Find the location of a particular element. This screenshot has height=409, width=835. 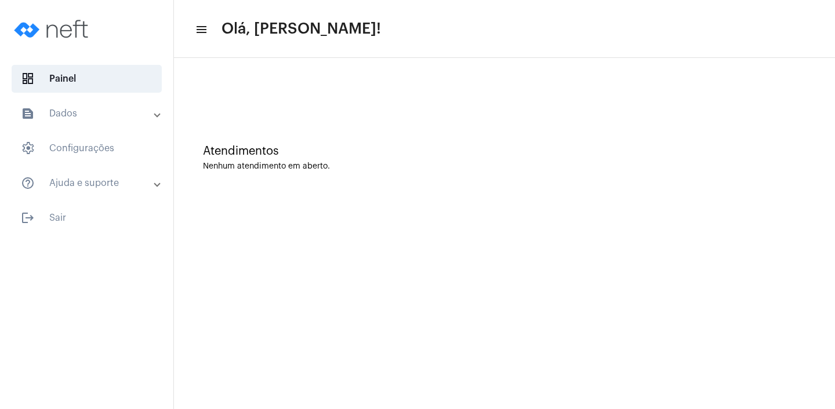

mat-expansion-panel-header: sidenav iconAjuda e suporte is located at coordinates (90, 183).